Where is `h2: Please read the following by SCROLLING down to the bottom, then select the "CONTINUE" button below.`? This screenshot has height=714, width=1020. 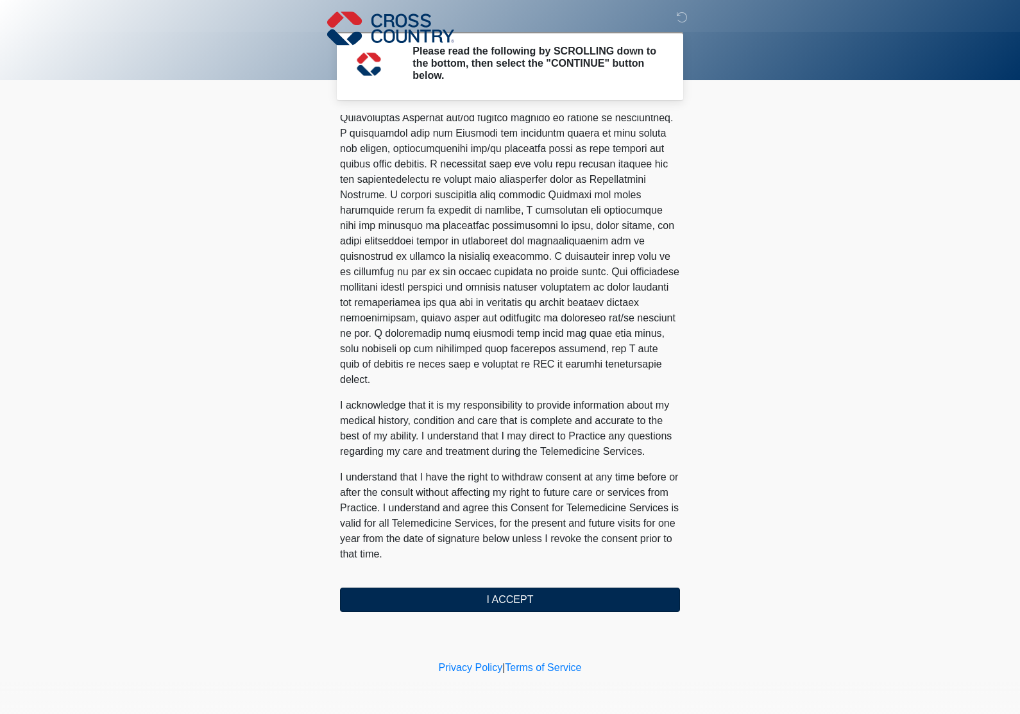
h2: Please read the following by SCROLLING down to the bottom, then select the "CONTINUE" button below. is located at coordinates (537, 64).